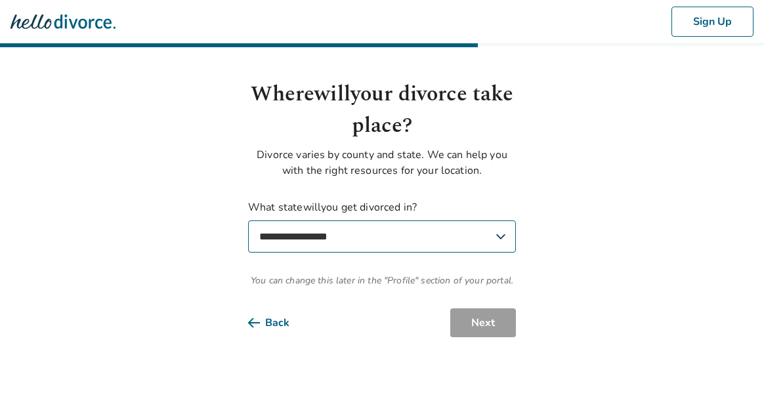 This screenshot has height=412, width=764. What do you see at coordinates (382, 236) in the screenshot?
I see `select: What statewillyou get divorced in?` at bounding box center [382, 236].